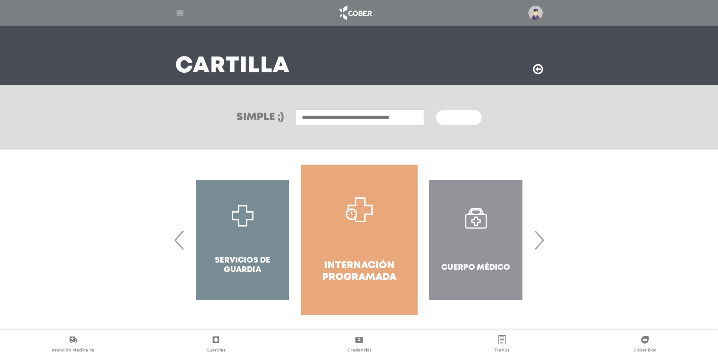 The height and width of the screenshot is (356, 718). Describe the element at coordinates (180, 13) in the screenshot. I see `img: Cober_menu-lines-white.svg` at that location.